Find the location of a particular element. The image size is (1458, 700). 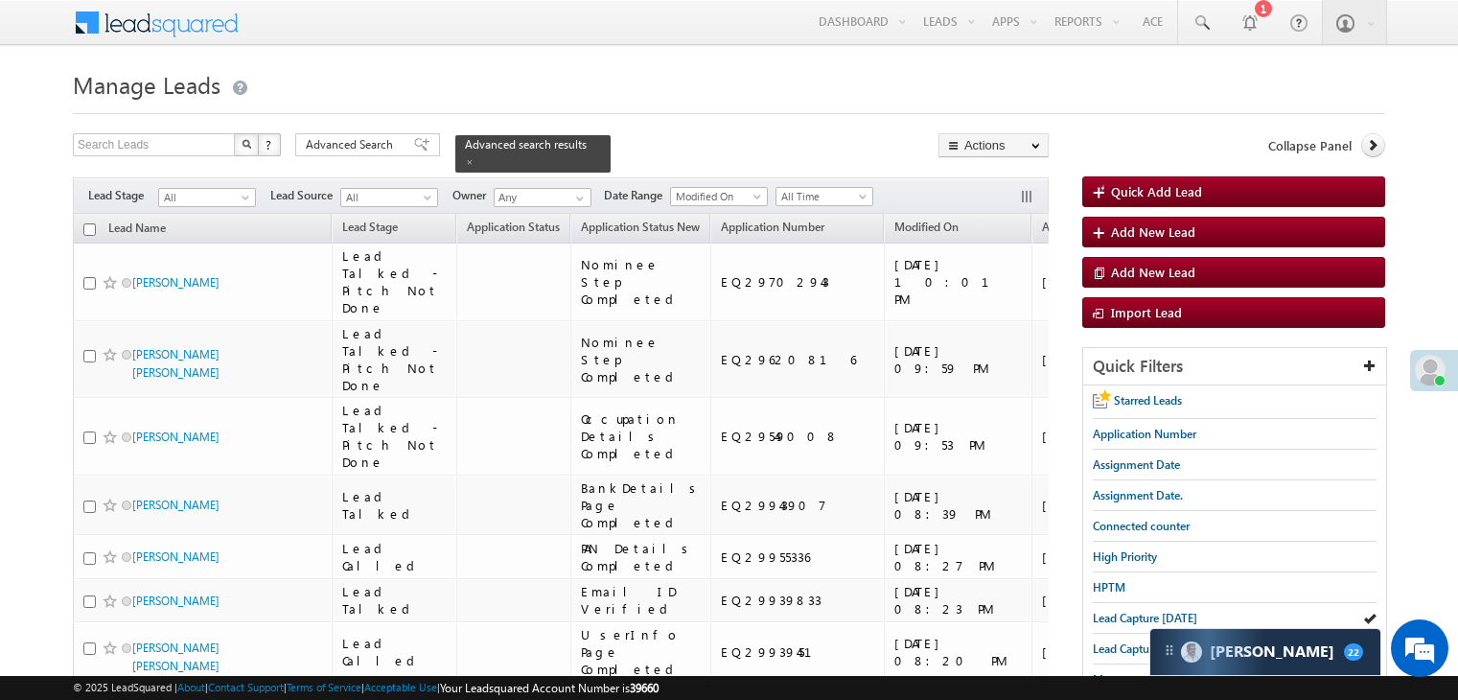

a: Lead Name is located at coordinates (137, 230).